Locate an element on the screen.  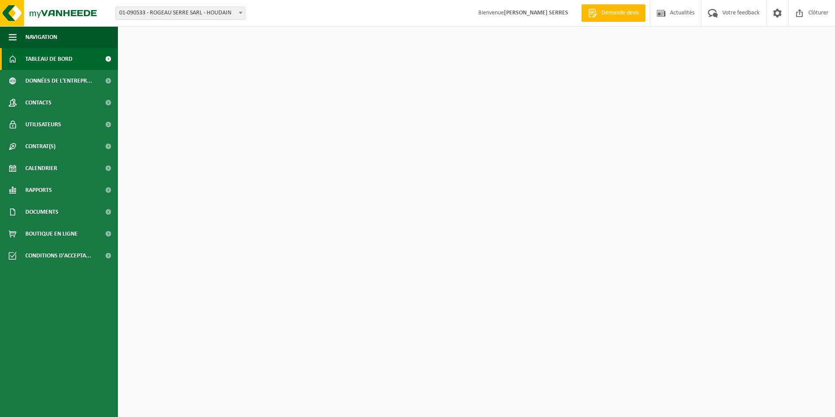
span: 01-090533 - ROGEAU SERRE SARL - HOUDAIN is located at coordinates (180, 13).